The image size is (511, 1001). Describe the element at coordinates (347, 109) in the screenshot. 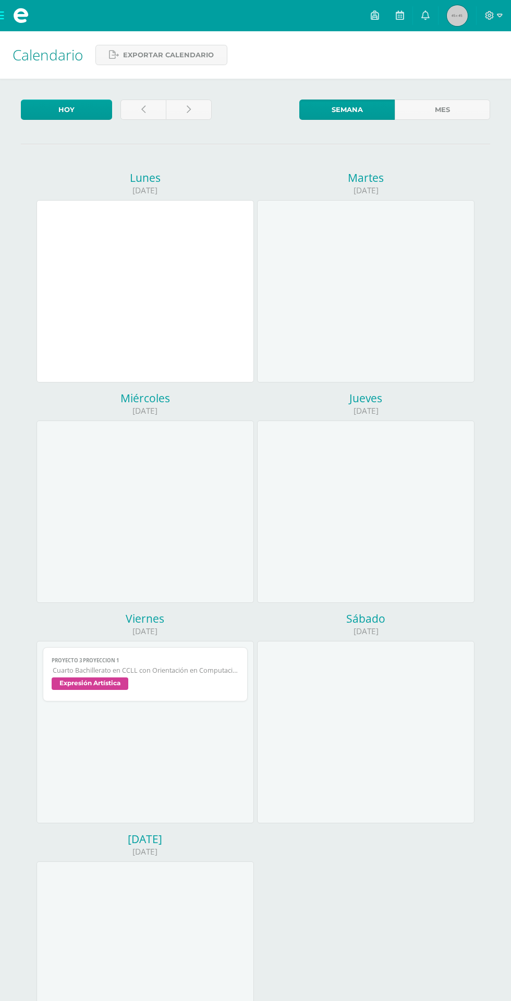

I see `a: Semana` at that location.